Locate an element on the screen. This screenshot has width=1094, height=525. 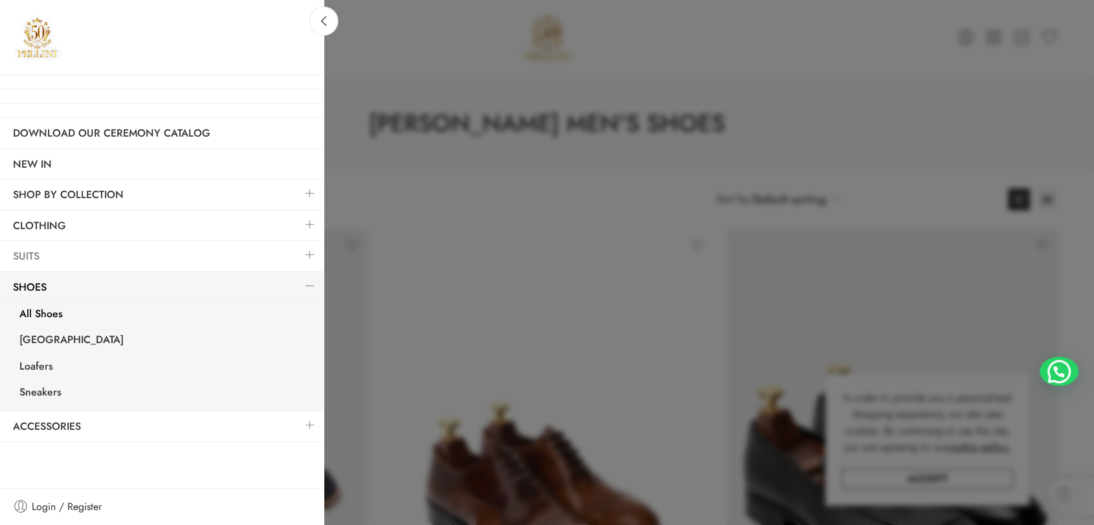
a: Login / Register is located at coordinates (162, 507).